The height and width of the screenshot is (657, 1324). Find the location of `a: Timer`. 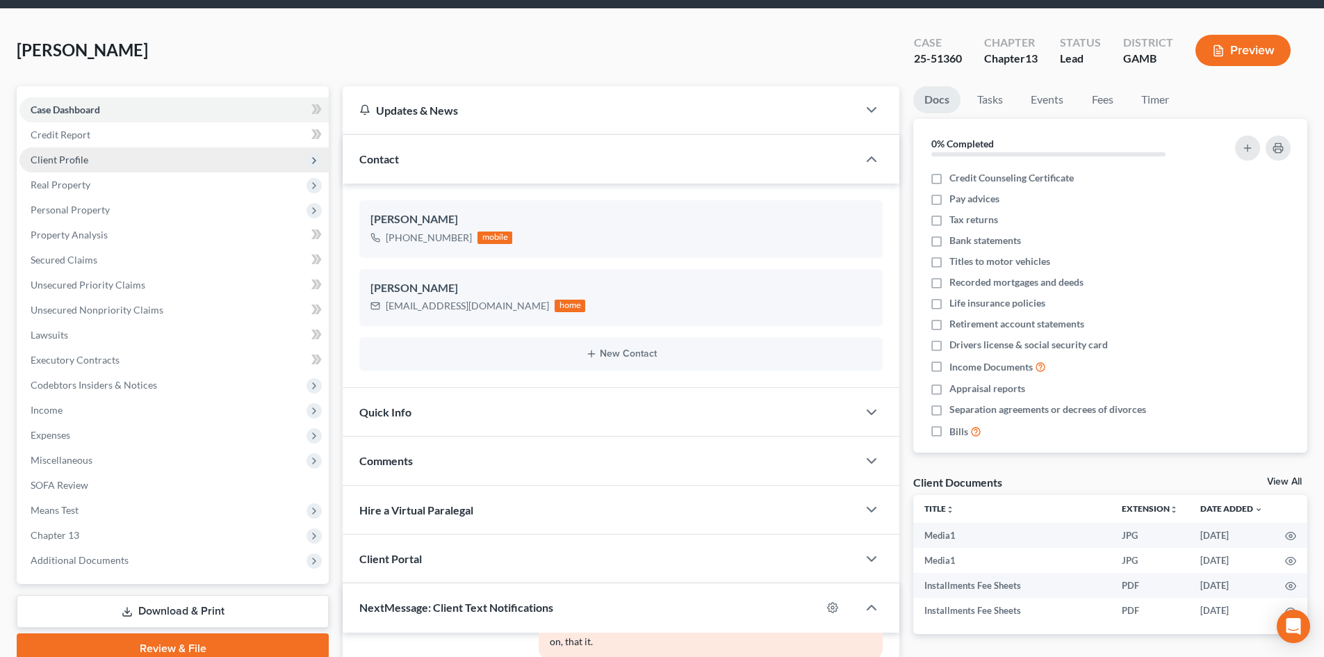

a: Timer is located at coordinates (1155, 99).